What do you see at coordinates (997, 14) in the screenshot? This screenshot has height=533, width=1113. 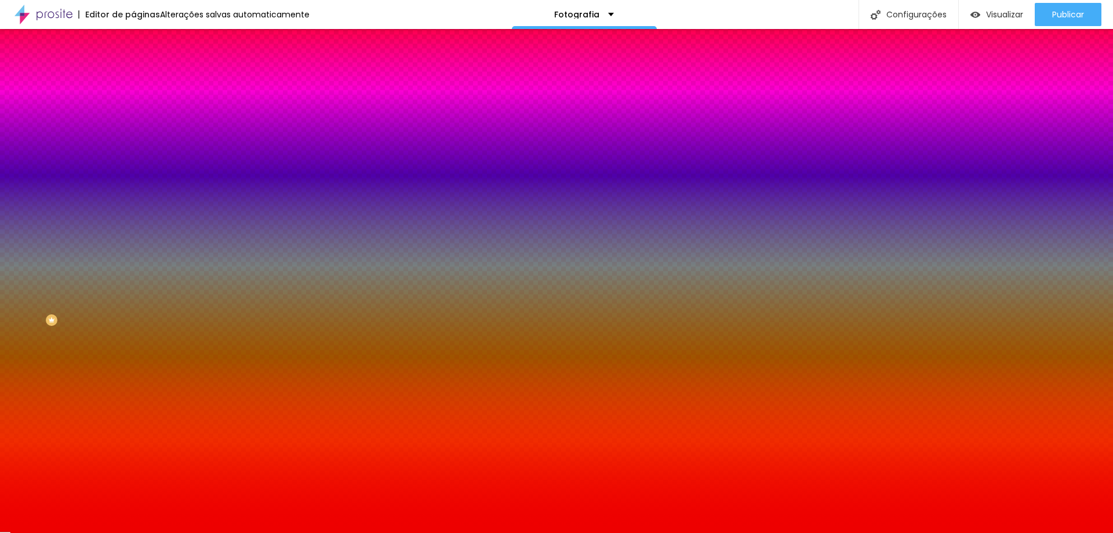 I see `button: Visualizar` at bounding box center [997, 14].